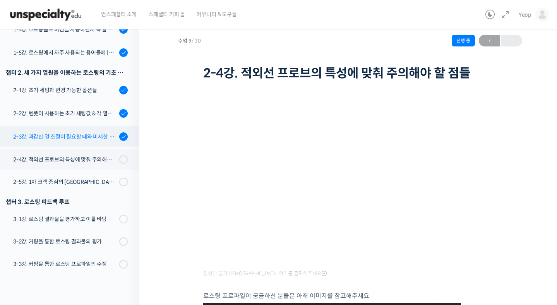 This screenshot has height=305, width=557. What do you see at coordinates (189, 41) in the screenshot?
I see `span: 수업 9` at bounding box center [189, 41].